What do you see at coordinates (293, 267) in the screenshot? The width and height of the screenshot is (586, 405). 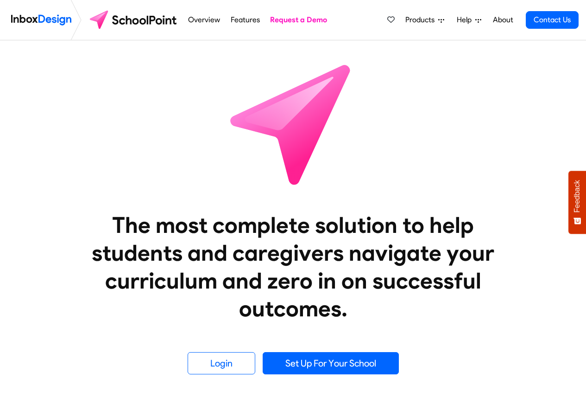 I see `heading: The most complete solution to help students and caregivers navigate your curriculum and zero in o...` at bounding box center [293, 267].